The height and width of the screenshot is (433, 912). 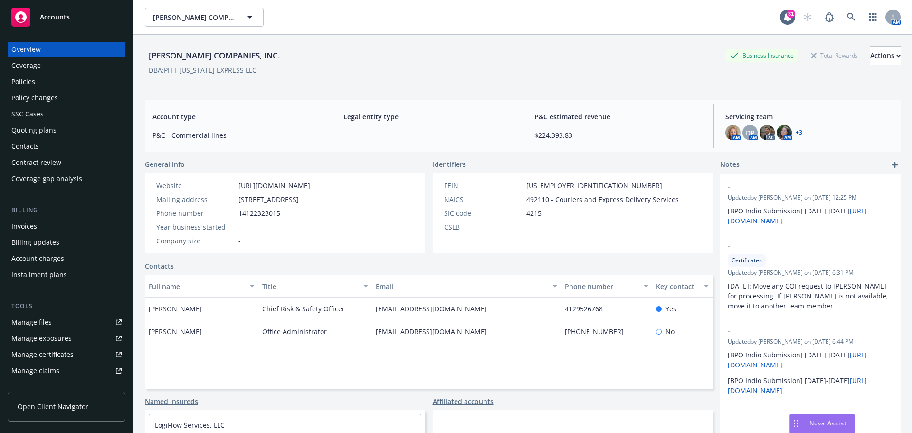 What do you see at coordinates (885, 56) in the screenshot?
I see `div: Actions` at bounding box center [885, 56].